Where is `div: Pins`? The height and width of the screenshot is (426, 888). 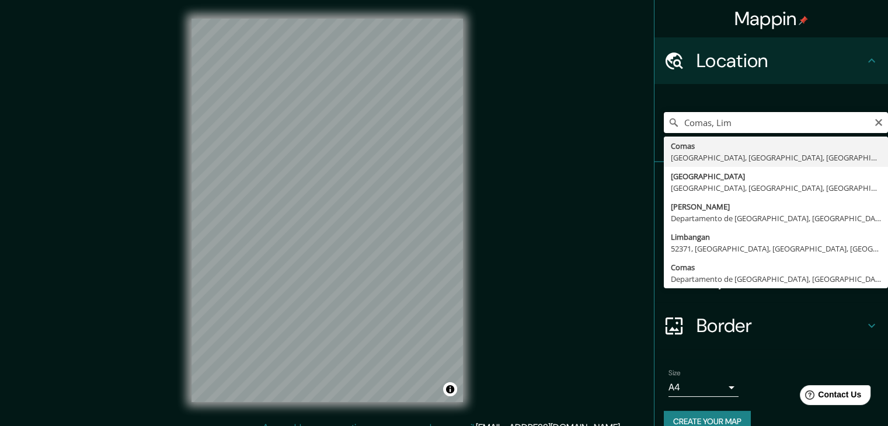
div: Pins is located at coordinates (771, 186).